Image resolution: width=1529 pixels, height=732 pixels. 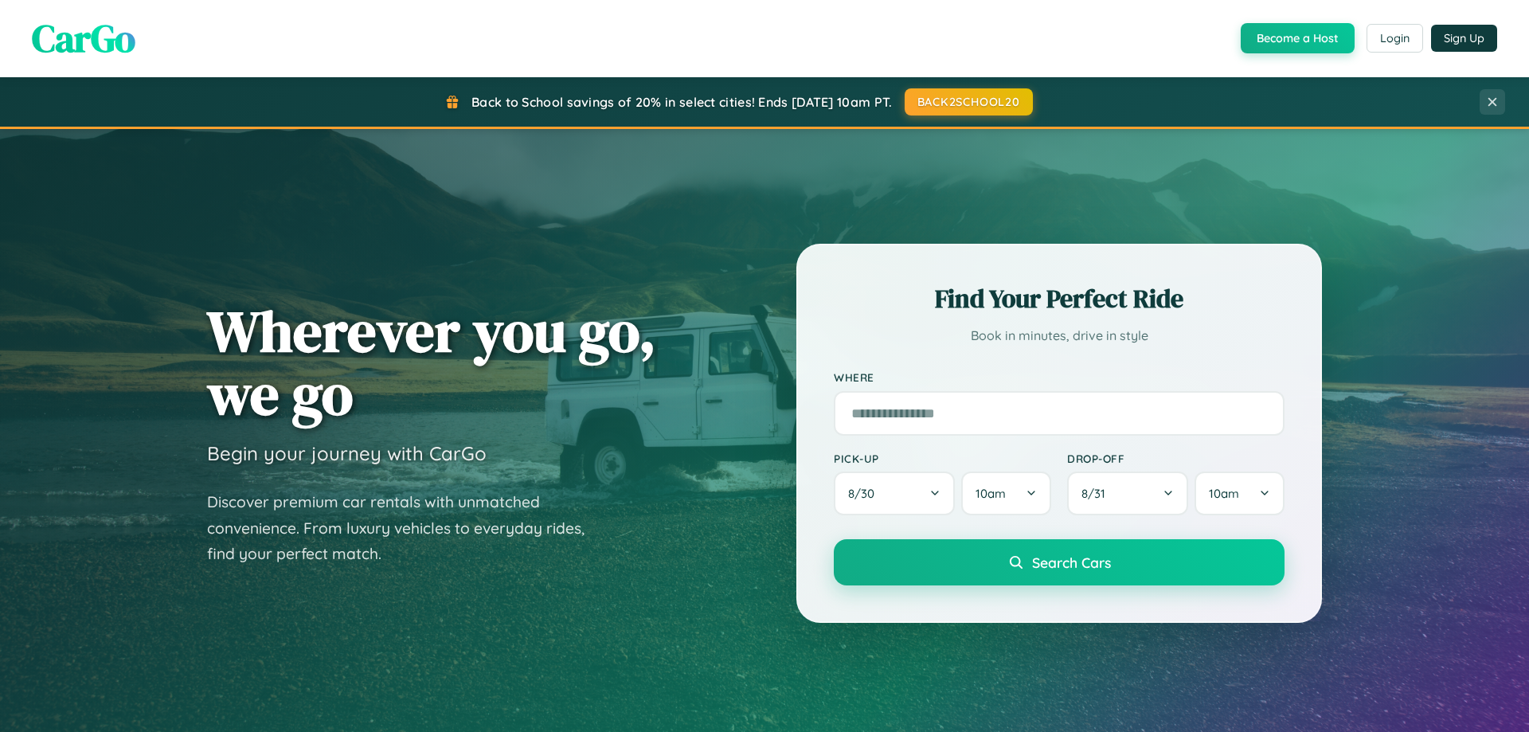 I want to click on p: Discover premium car rentals with unmatched convenience. From luxury vehicles to everyday rides, ..., so click(x=406, y=528).